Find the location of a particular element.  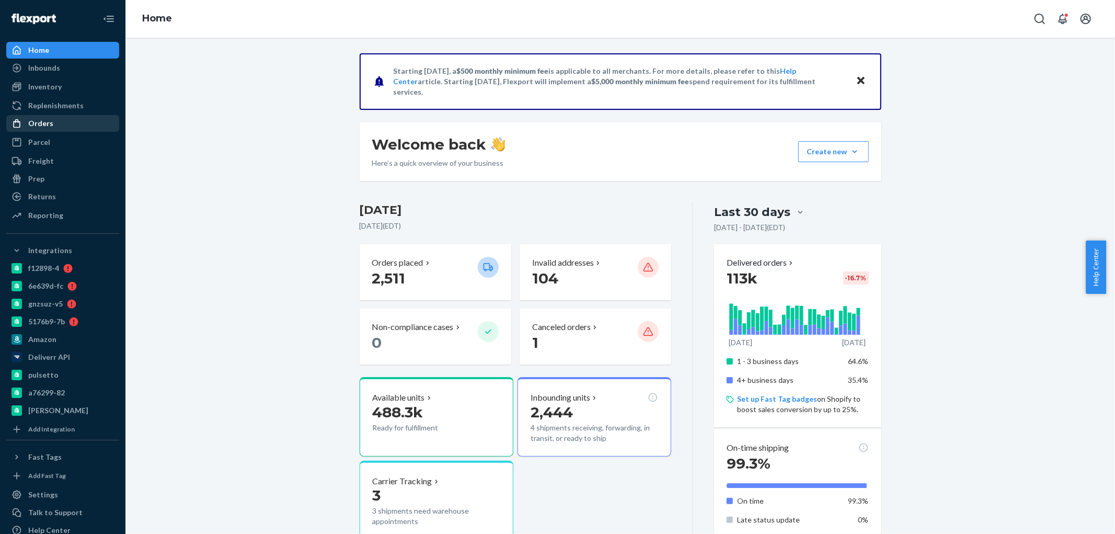

a: Add Fast Tag is located at coordinates (63, 476).